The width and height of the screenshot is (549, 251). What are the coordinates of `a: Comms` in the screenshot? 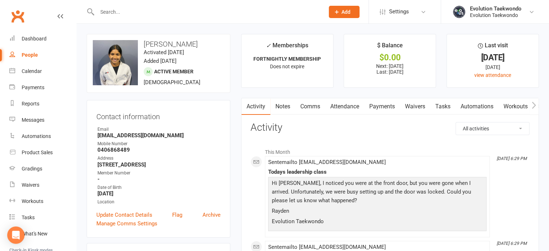 It's located at (310, 107).